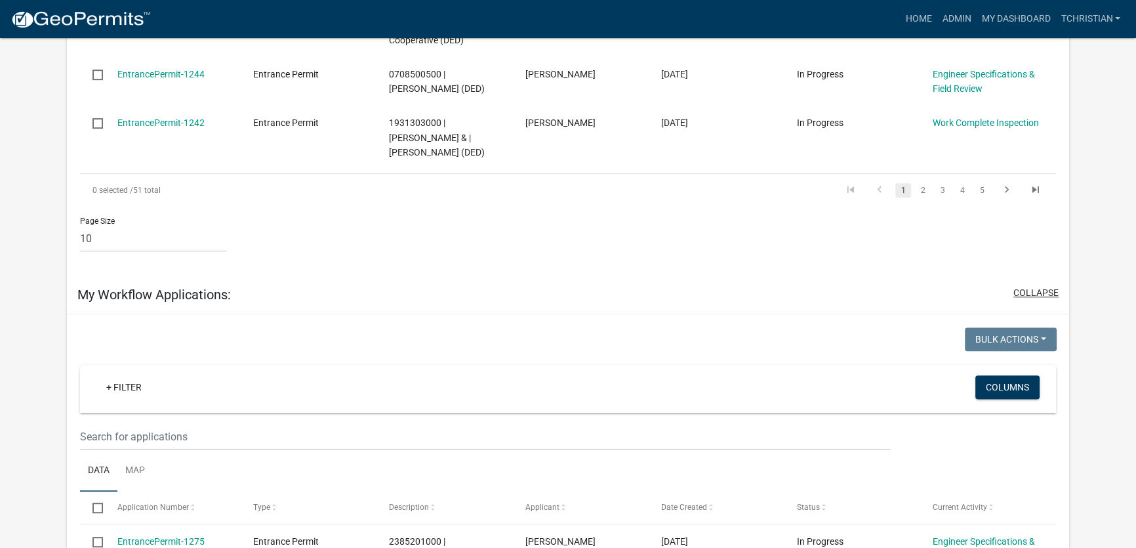 Image resolution: width=1136 pixels, height=548 pixels. What do you see at coordinates (172, 507) in the screenshot?
I see `datatable-header-cell: Application Number` at bounding box center [172, 507].